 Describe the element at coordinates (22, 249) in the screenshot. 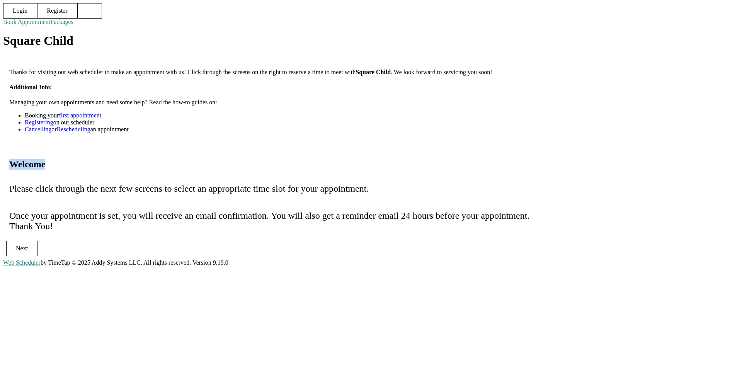

I see `span: Next` at that location.